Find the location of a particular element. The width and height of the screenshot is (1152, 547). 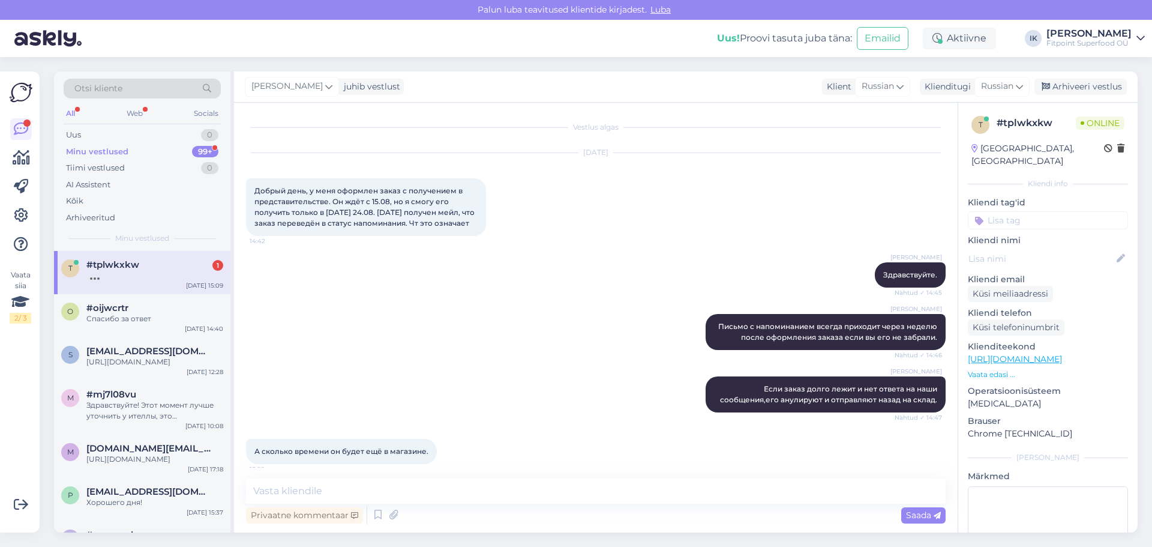

div: # tplwkxkw is located at coordinates (1036, 123).